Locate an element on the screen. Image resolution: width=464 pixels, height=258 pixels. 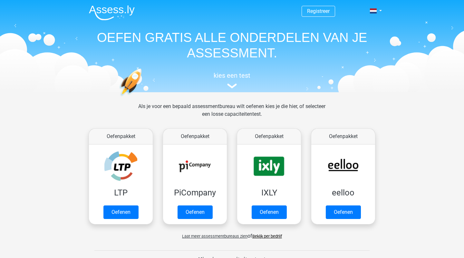
h5: kies een test is located at coordinates (232, 75).